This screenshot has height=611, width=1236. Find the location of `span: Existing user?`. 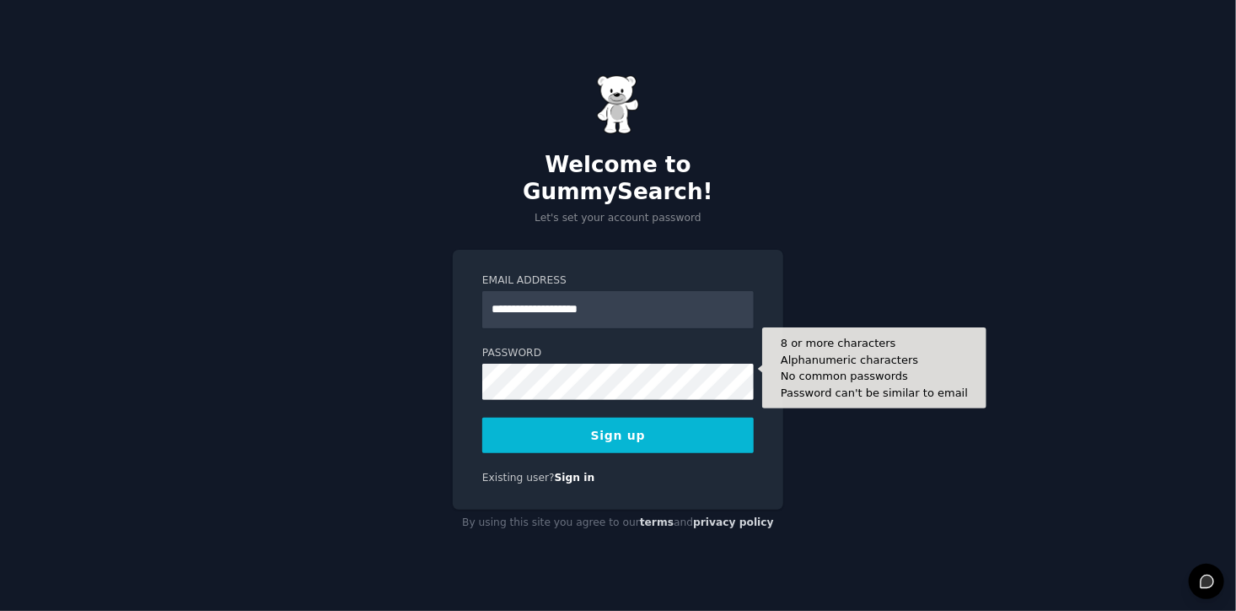

span: Existing user? is located at coordinates (519, 477).